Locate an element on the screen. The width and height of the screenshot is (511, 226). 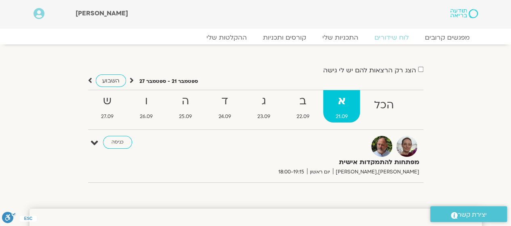
span: יצירת קשר is located at coordinates (473, 215).